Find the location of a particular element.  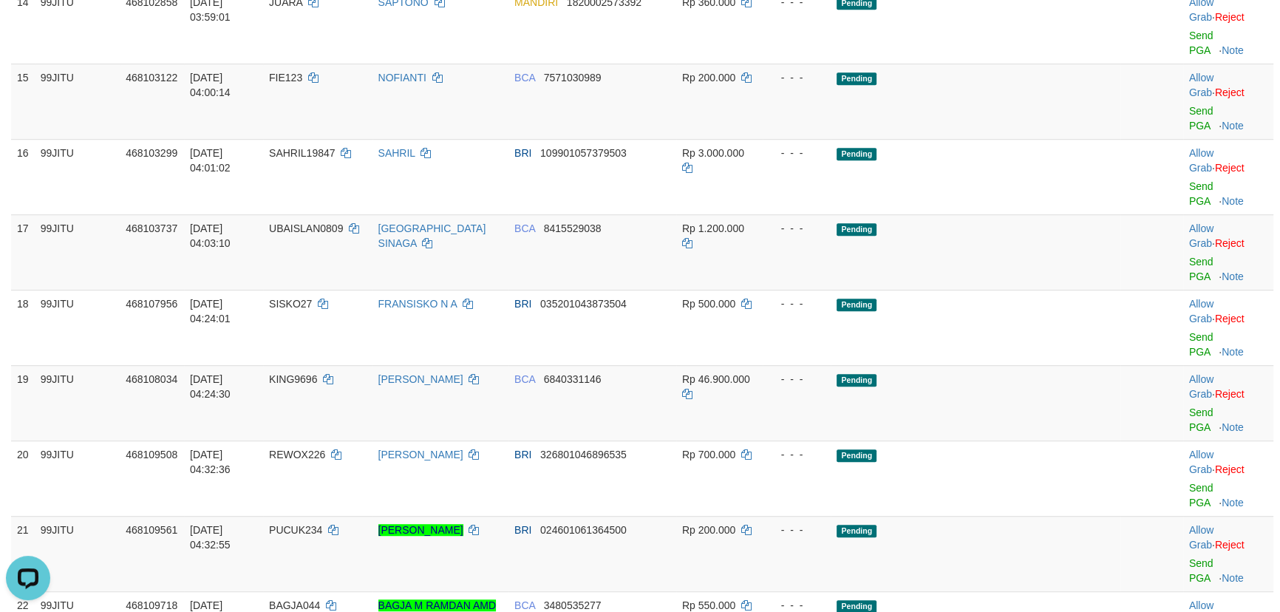

span: Rp 1.200.000 is located at coordinates (713, 228).